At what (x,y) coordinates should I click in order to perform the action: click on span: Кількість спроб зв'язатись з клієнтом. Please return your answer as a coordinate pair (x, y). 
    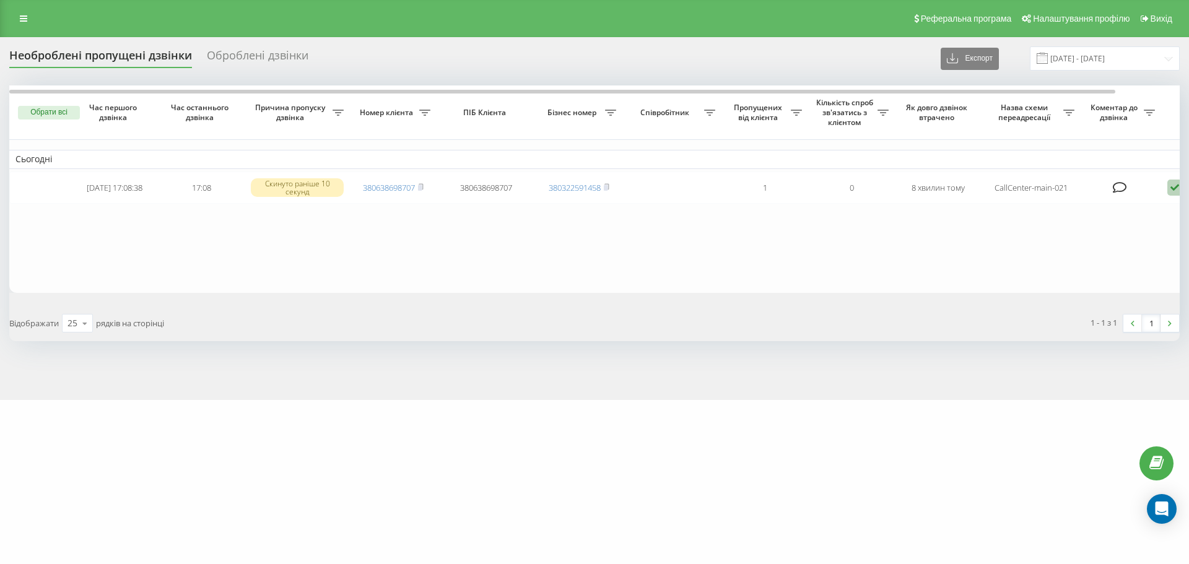
    Looking at the image, I should click on (846, 112).